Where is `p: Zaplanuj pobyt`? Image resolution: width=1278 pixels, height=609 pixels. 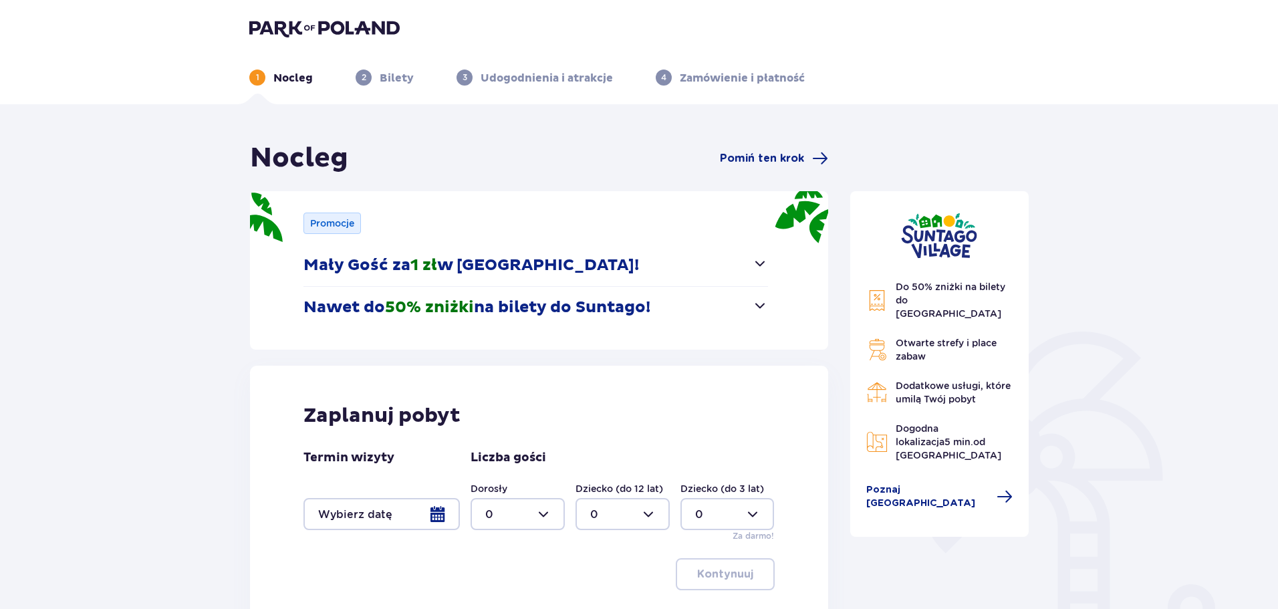 p: Zaplanuj pobyt is located at coordinates (382, 416).